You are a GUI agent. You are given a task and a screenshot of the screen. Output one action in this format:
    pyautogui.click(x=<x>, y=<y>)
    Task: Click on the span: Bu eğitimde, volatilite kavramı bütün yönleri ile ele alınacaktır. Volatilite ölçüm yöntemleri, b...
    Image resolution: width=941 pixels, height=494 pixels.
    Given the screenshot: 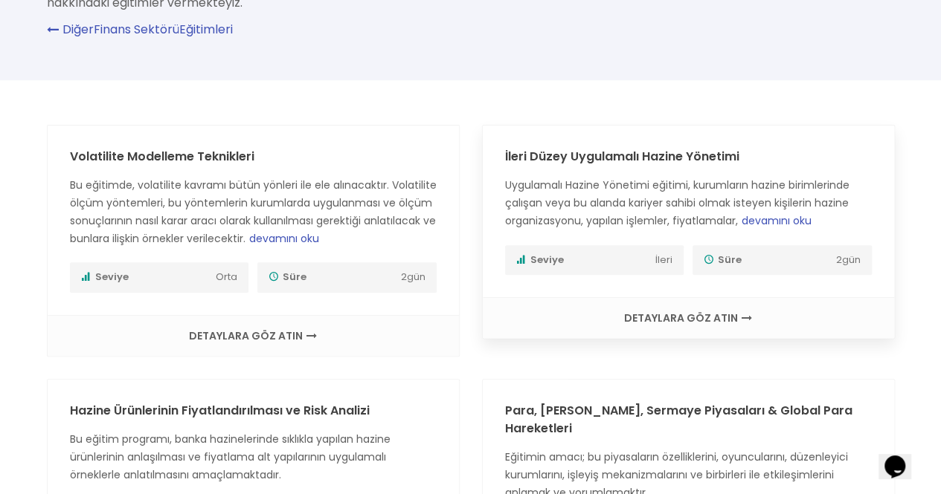 What is the action you would take?
    pyautogui.click(x=253, y=211)
    